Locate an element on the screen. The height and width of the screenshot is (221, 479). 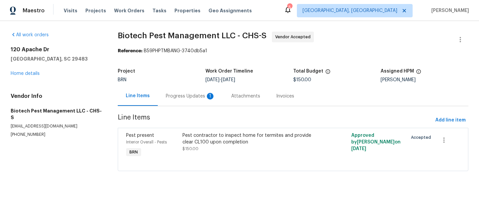
h5: Assigned HPM is located at coordinates (397, 71).